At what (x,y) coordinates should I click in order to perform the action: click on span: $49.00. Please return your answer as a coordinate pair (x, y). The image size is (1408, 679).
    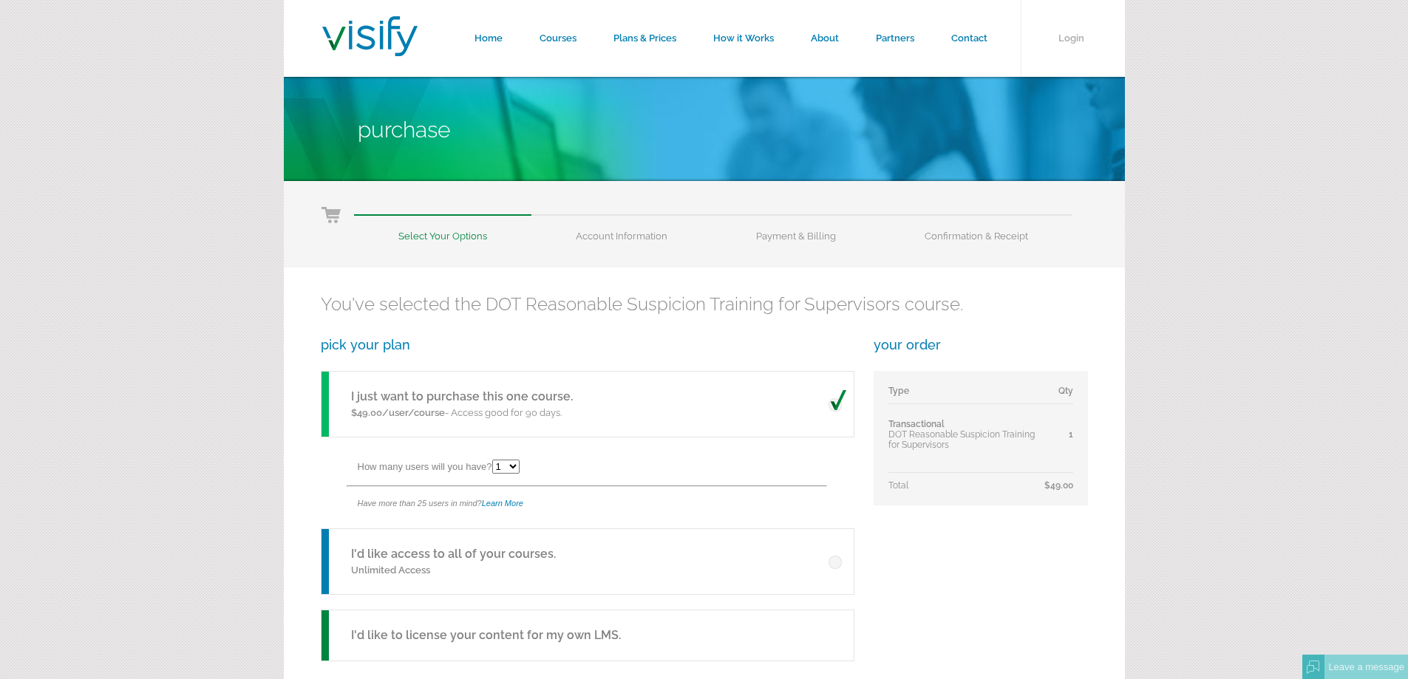
    Looking at the image, I should click on (1058, 486).